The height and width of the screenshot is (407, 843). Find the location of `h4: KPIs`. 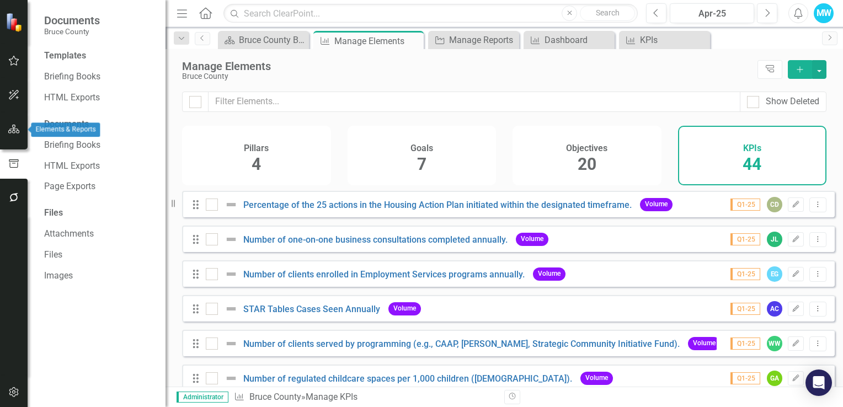

h4: KPIs is located at coordinates (752, 148).